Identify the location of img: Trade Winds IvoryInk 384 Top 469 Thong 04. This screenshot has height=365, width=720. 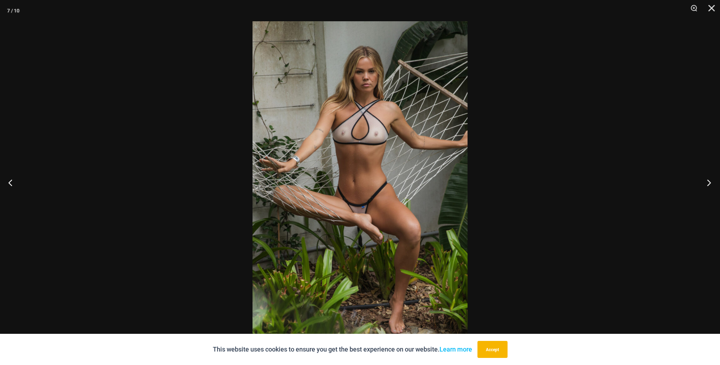
(360, 182).